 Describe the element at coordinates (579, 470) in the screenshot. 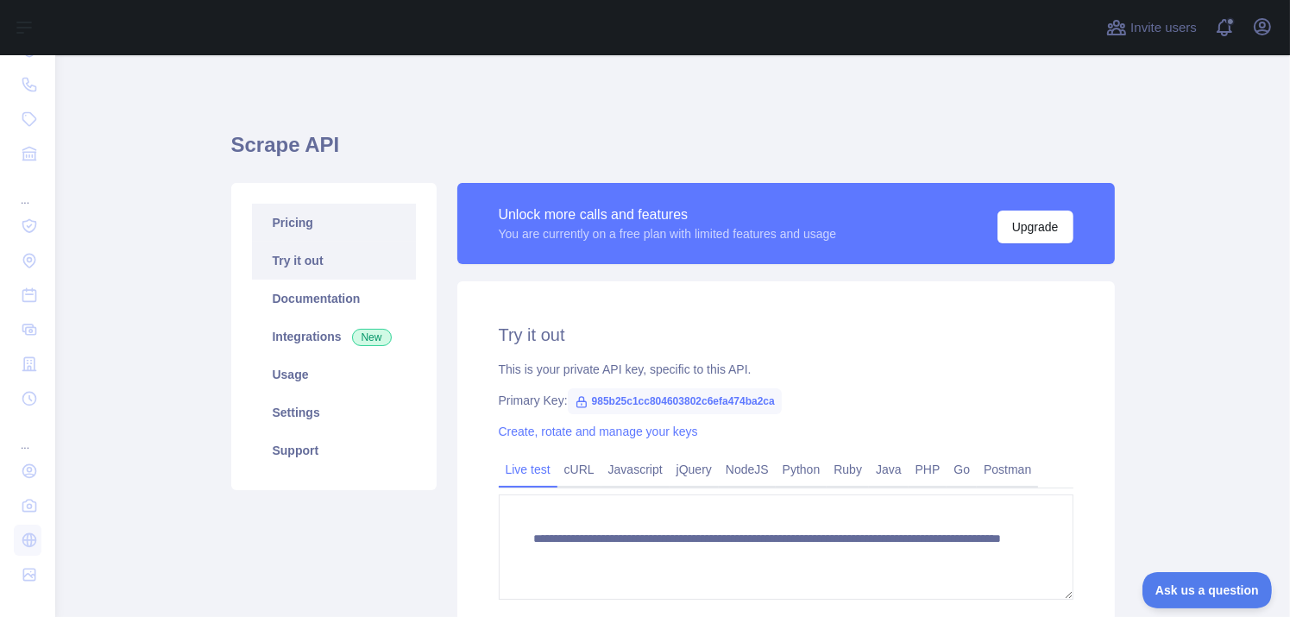

I see `a: cURL` at that location.